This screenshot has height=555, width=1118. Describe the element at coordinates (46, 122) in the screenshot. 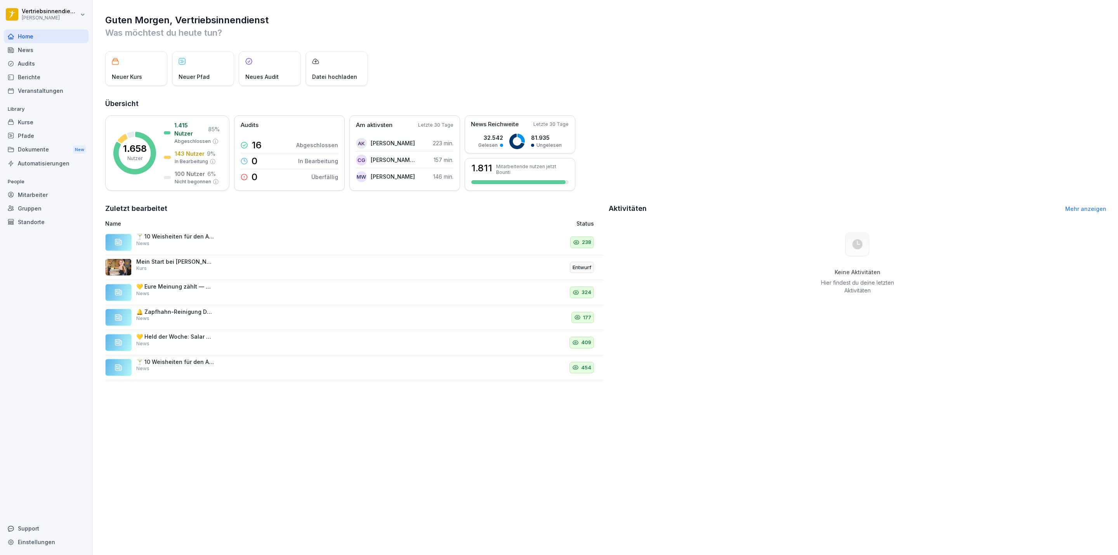

I see `a: Kurse` at that location.